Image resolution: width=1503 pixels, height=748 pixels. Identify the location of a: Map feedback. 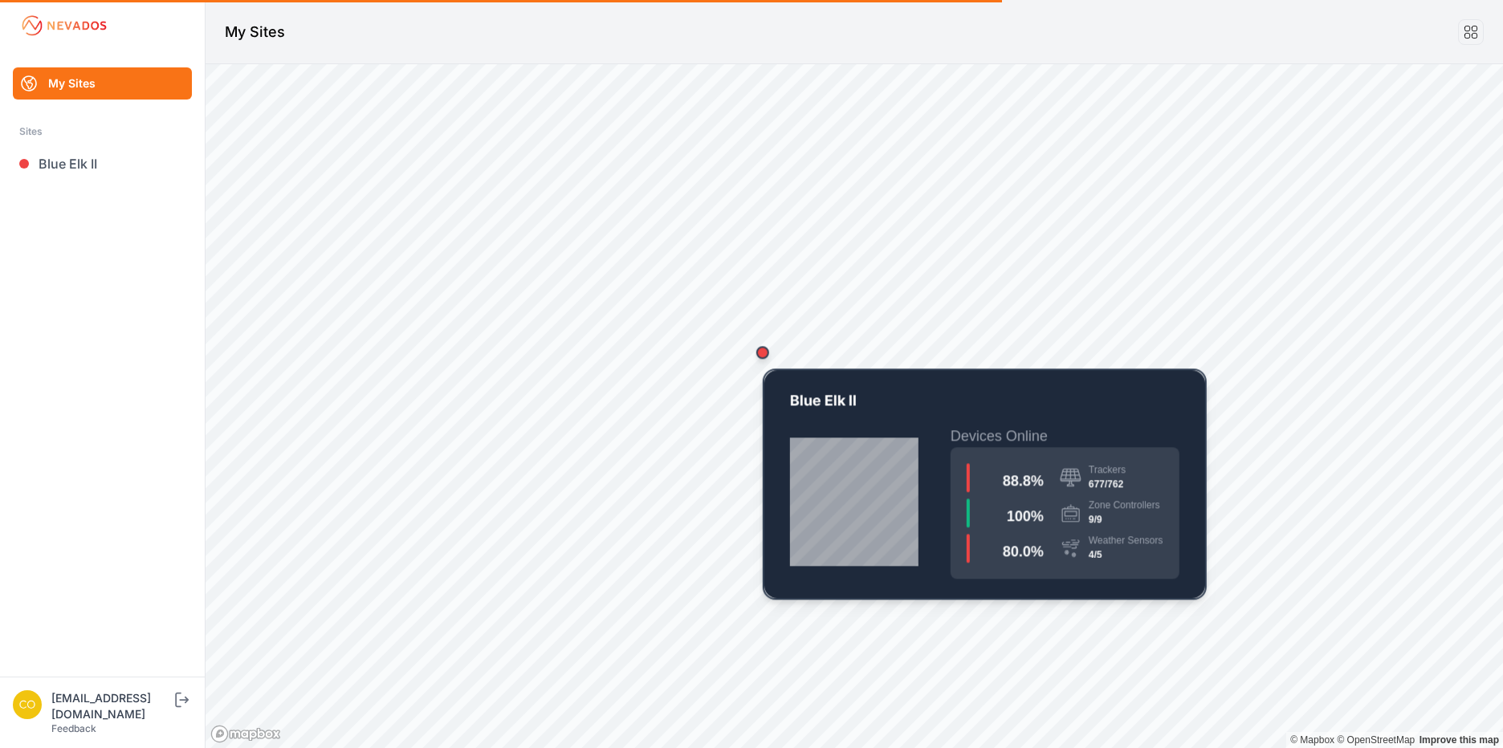
(1458, 740).